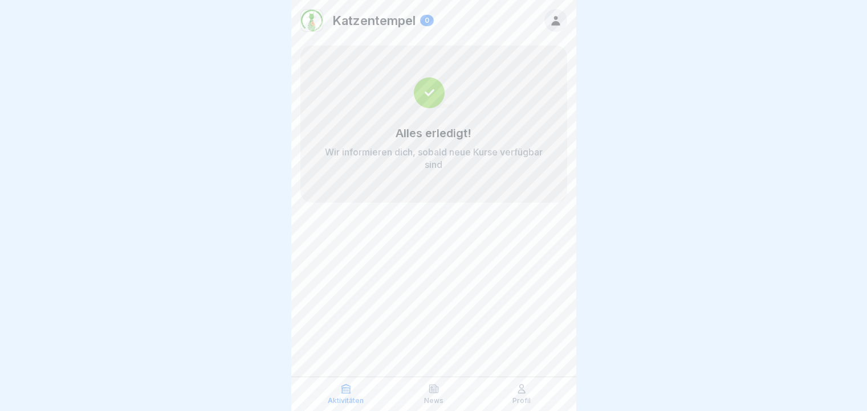  Describe the element at coordinates (433, 133) in the screenshot. I see `p: Alles erledigt!` at that location.